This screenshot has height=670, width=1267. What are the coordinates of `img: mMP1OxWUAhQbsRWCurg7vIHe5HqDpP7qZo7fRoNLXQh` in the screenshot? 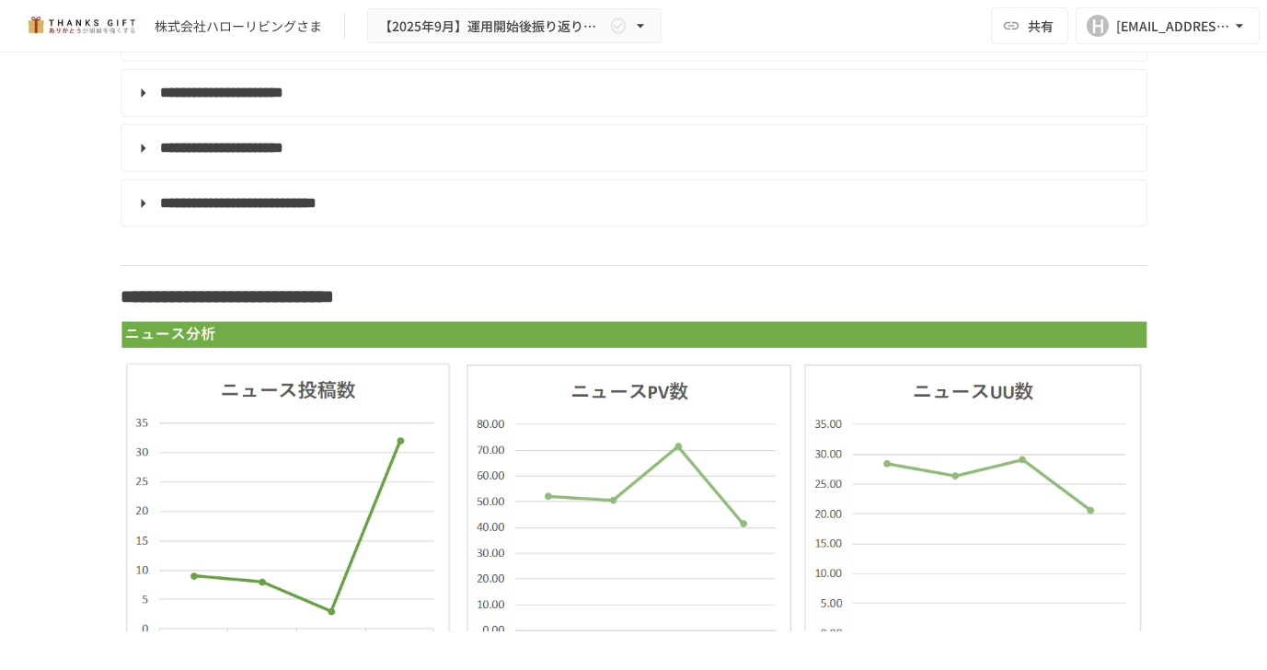 It's located at (81, 26).